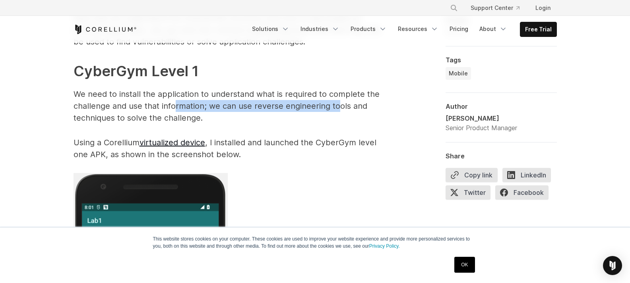 The height and width of the screenshot is (283, 630). What do you see at coordinates (493, 29) in the screenshot?
I see `a: About` at bounding box center [493, 29].